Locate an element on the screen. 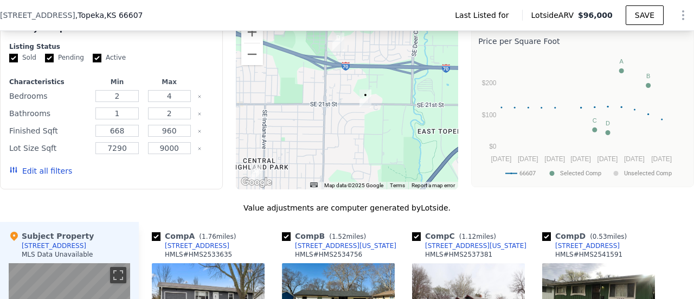  svg: A chart. is located at coordinates (582, 117).